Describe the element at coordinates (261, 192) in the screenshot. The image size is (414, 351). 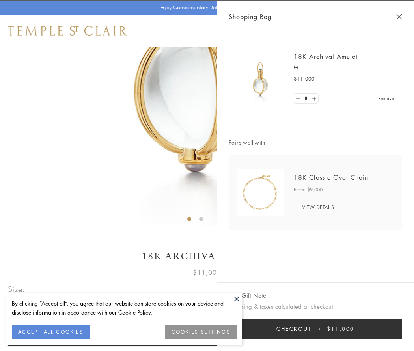
I see `img: N88865-OV18` at that location.